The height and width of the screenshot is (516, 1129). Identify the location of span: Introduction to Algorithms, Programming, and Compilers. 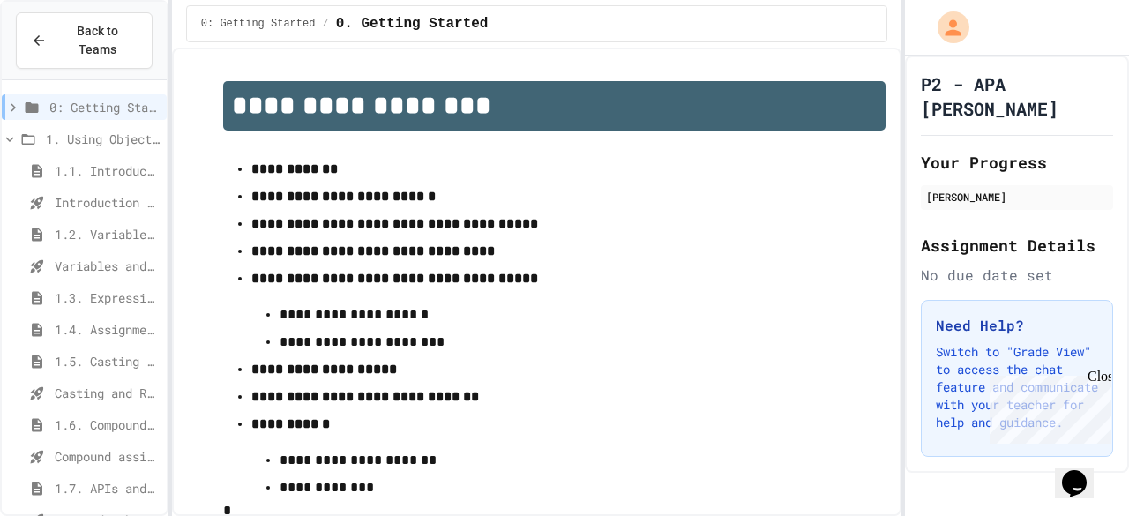
(107, 202).